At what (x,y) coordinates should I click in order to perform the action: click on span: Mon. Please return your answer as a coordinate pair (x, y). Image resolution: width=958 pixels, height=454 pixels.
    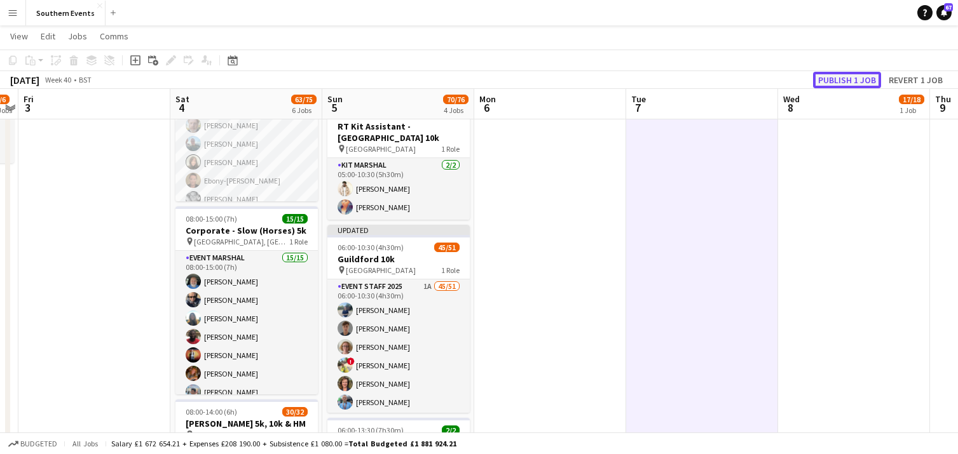
    Looking at the image, I should click on (487, 99).